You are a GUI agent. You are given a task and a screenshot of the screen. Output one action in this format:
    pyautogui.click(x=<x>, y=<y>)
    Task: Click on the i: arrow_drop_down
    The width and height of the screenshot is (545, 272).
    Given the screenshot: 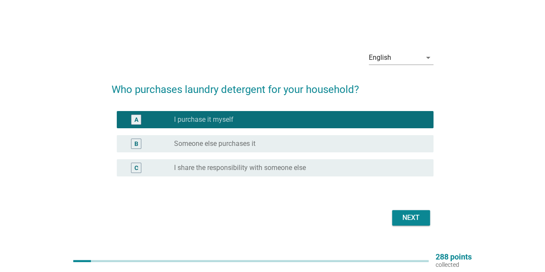 What is the action you would take?
    pyautogui.click(x=428, y=58)
    